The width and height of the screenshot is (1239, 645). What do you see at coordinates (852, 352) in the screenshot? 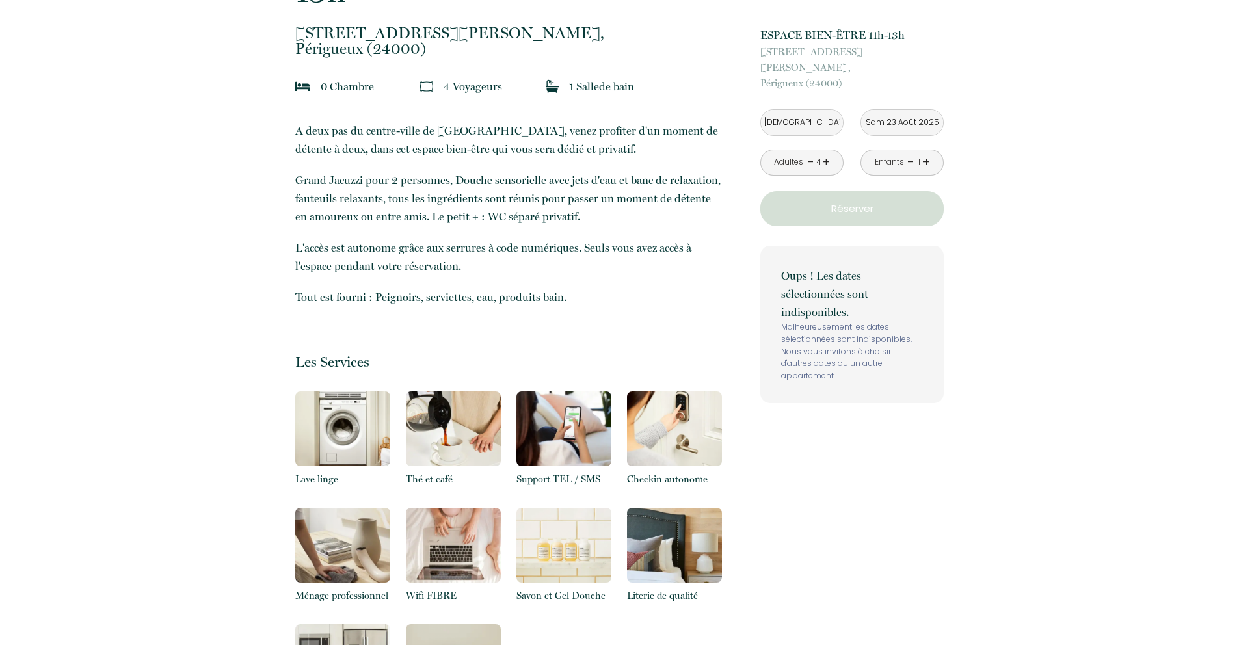
I see `p: Malheureusement les dates sélectionnées sont indisponibles. Nous vous invitons à choisir d'autres...` at bounding box center [852, 352].